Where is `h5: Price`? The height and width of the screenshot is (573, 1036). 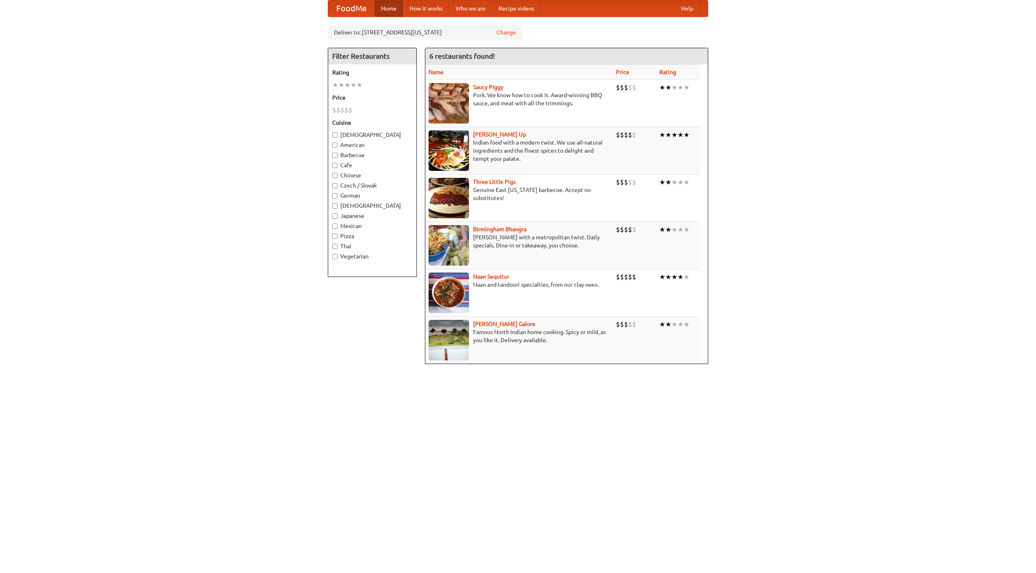 h5: Price is located at coordinates (372, 98).